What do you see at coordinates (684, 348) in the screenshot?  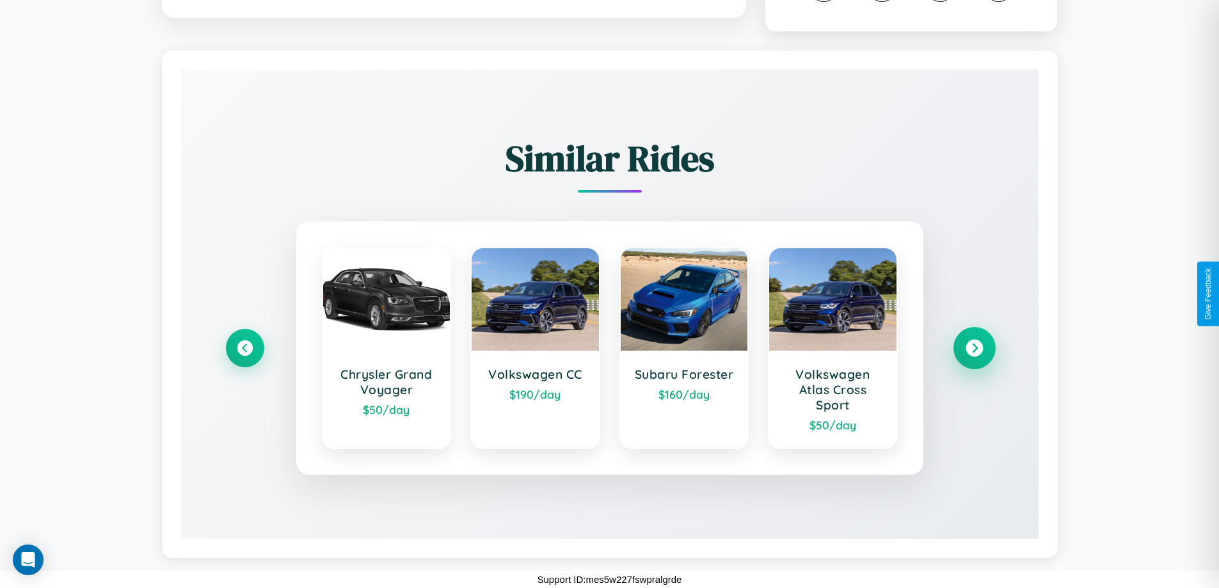 I see `a: Subaru Forester$160/day` at bounding box center [684, 348].